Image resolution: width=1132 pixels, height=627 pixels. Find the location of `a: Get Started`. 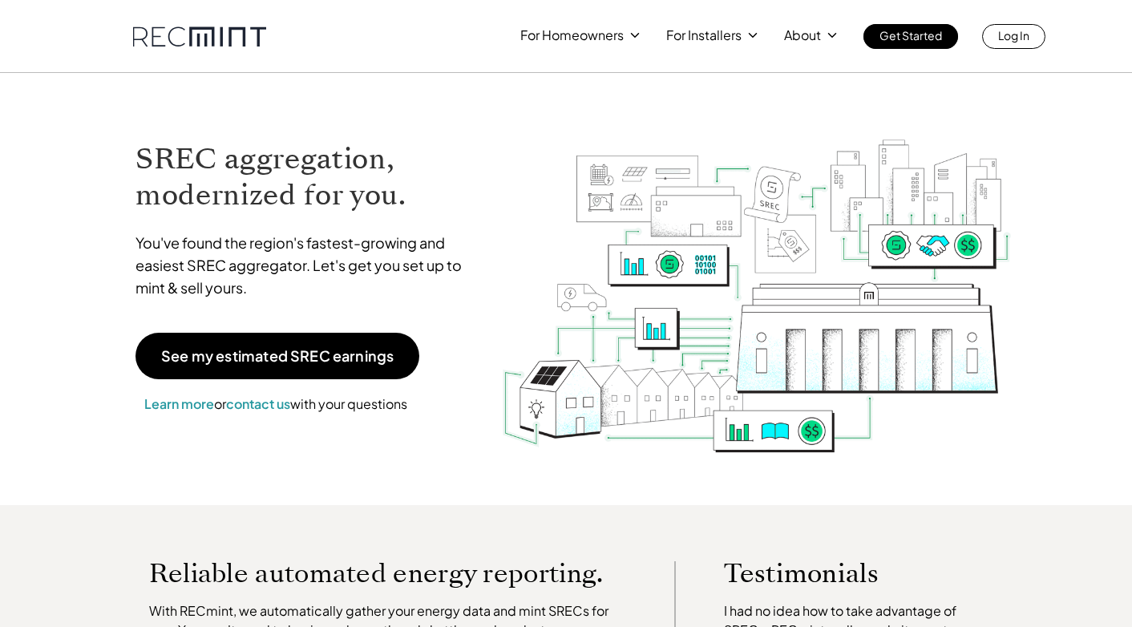

a: Get Started is located at coordinates (910, 36).